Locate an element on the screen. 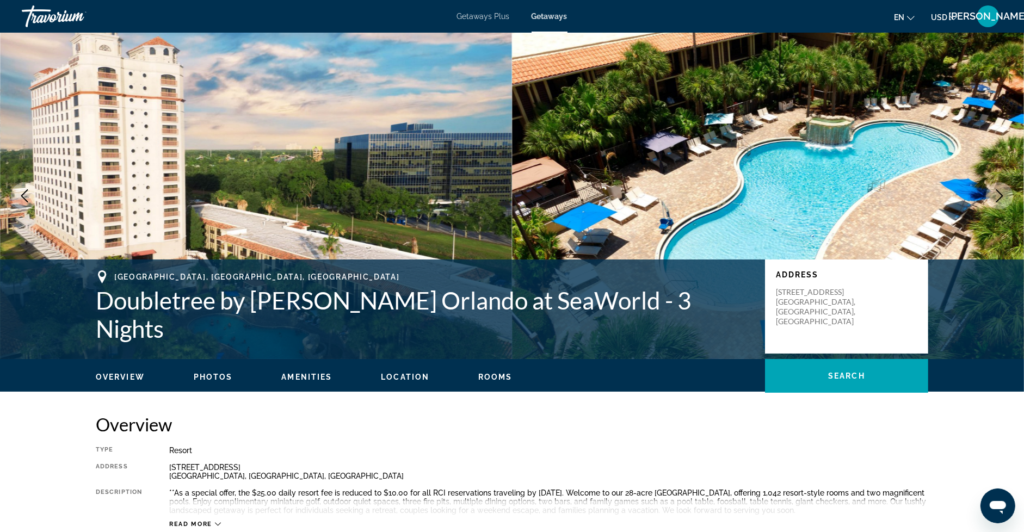  a: Travorium is located at coordinates (76, 16).